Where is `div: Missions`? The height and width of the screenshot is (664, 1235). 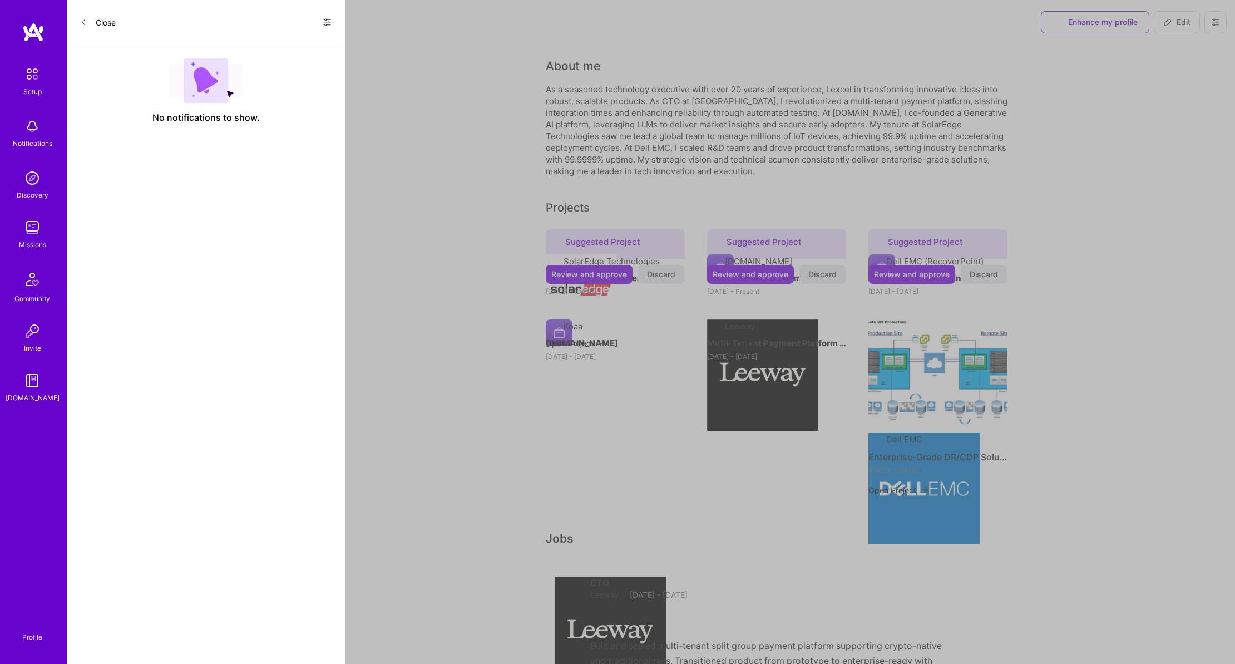 div: Missions is located at coordinates (32, 244).